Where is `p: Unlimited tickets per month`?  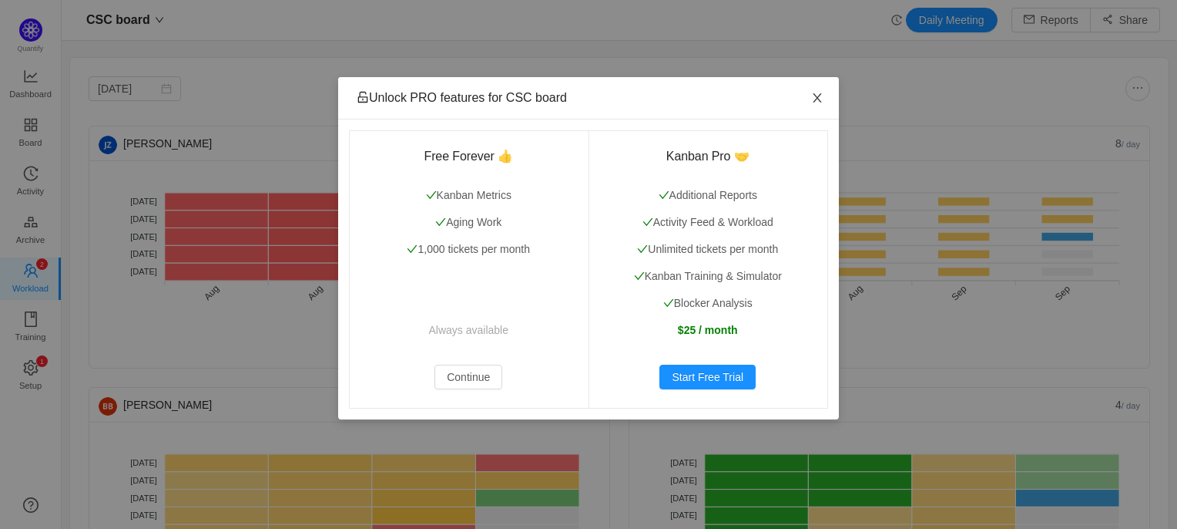
p: Unlimited tickets per month is located at coordinates (708, 249).